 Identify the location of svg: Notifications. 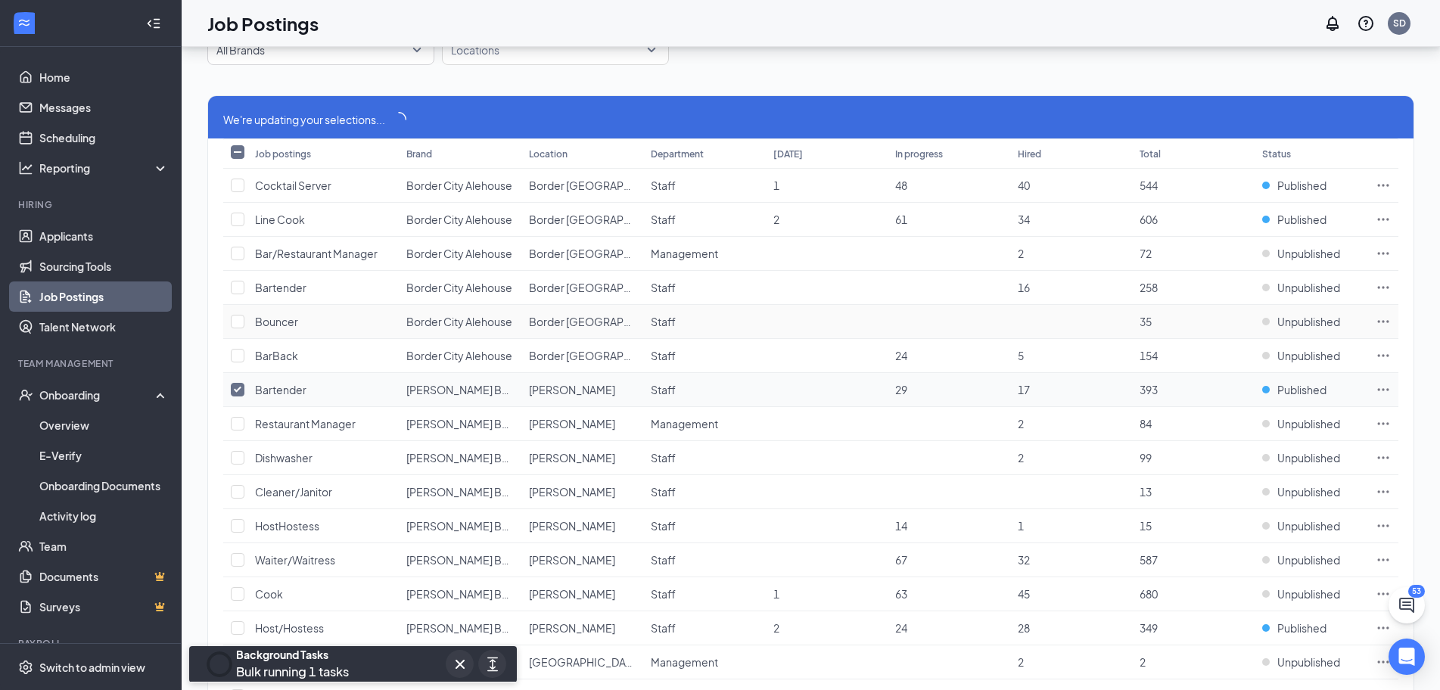
(1333, 23).